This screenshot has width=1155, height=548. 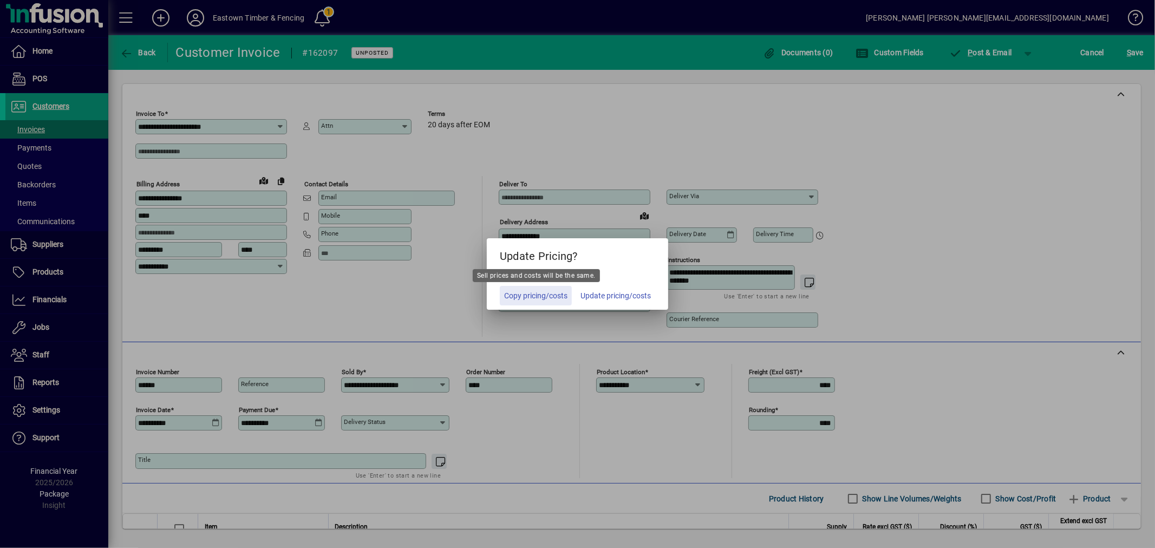 I want to click on button: Update pricing/costs, so click(x=616, y=296).